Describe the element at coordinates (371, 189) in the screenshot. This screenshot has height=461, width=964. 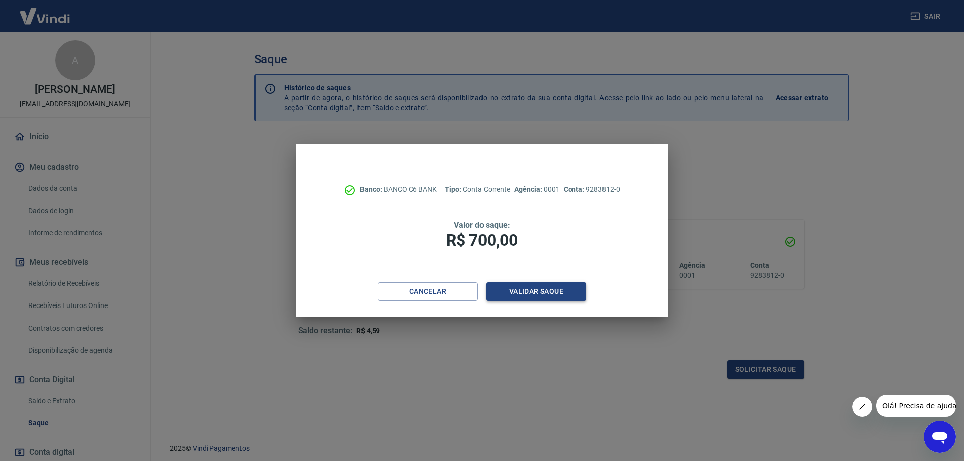
I see `span: Banco:` at that location.